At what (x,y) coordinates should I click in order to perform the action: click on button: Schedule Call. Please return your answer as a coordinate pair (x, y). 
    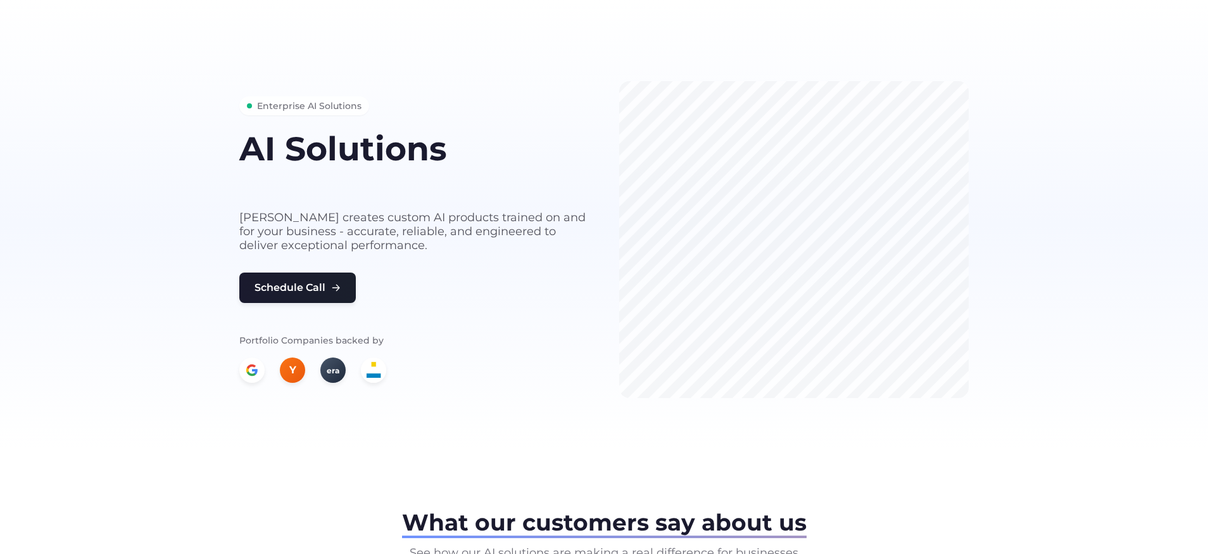
    Looking at the image, I should click on (298, 288).